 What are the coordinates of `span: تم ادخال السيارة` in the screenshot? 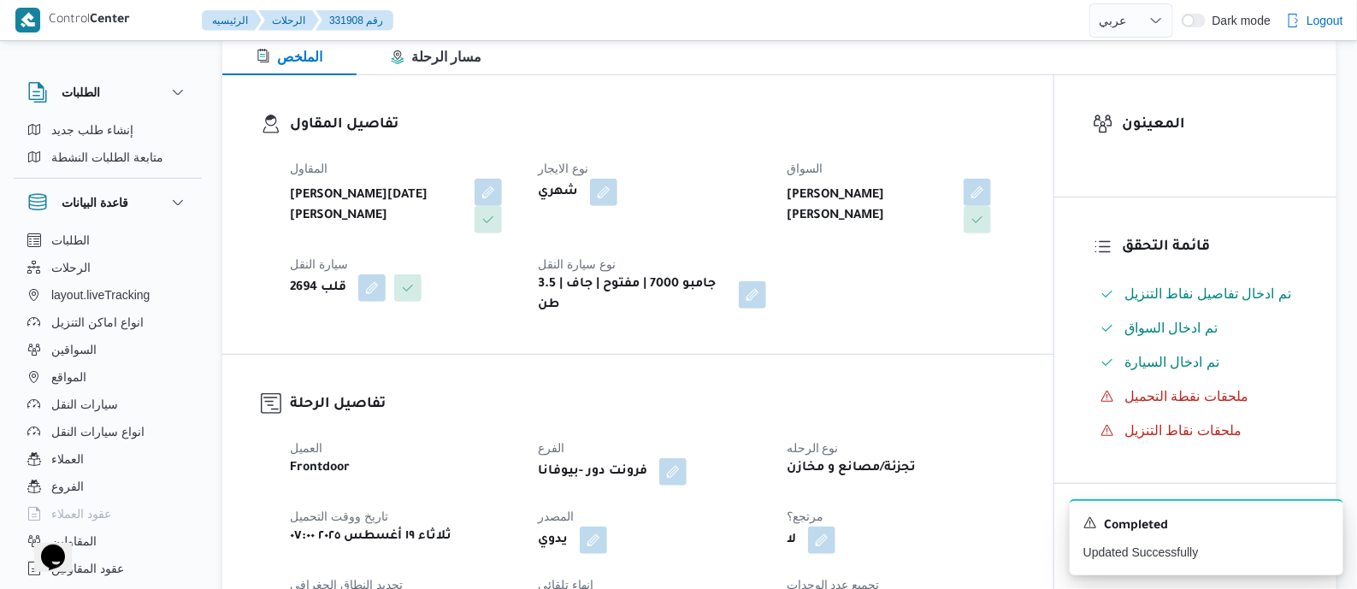 It's located at (1171, 362).